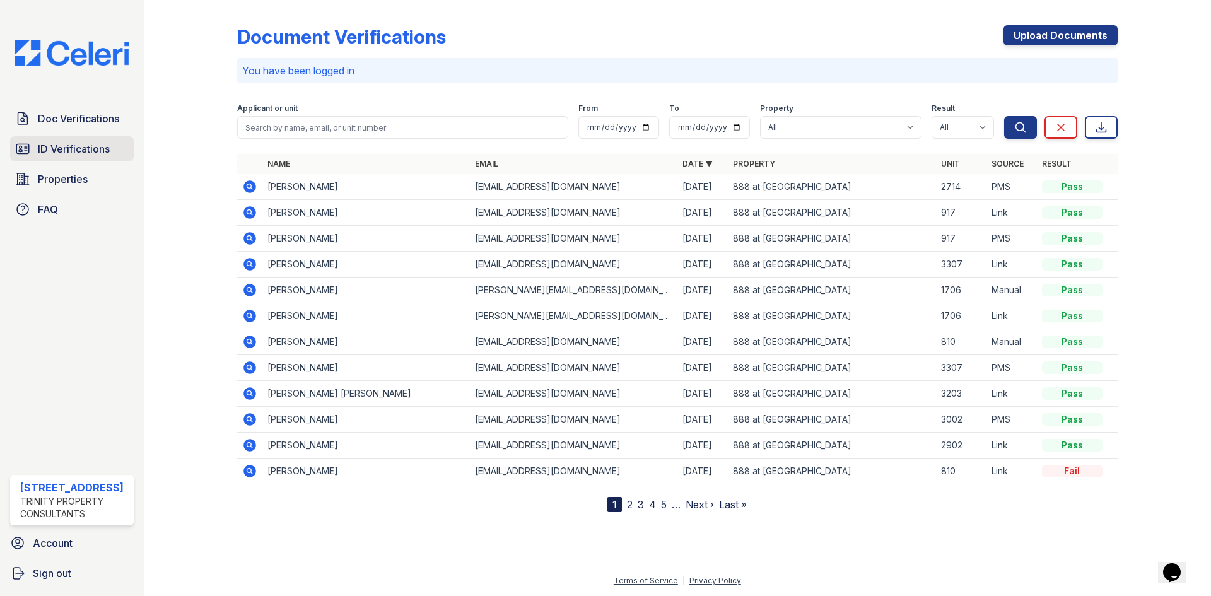 The width and height of the screenshot is (1211, 596). Describe the element at coordinates (48, 209) in the screenshot. I see `span: FAQ` at that location.